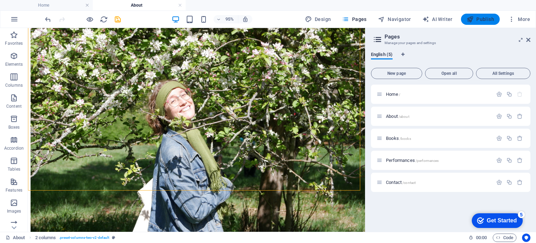  Describe the element at coordinates (393, 94) in the screenshot. I see `span: Home` at that location.